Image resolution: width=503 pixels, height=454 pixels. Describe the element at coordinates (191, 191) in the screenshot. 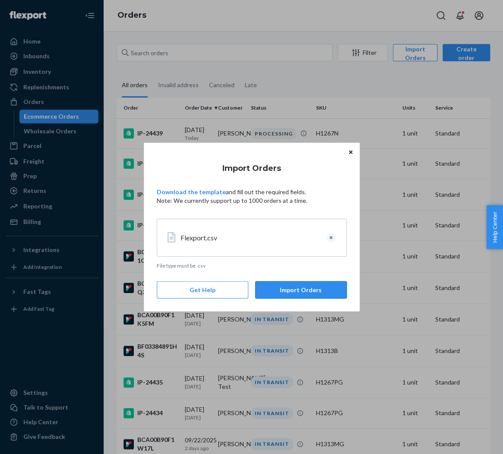

I see `a: Download the template` at that location.